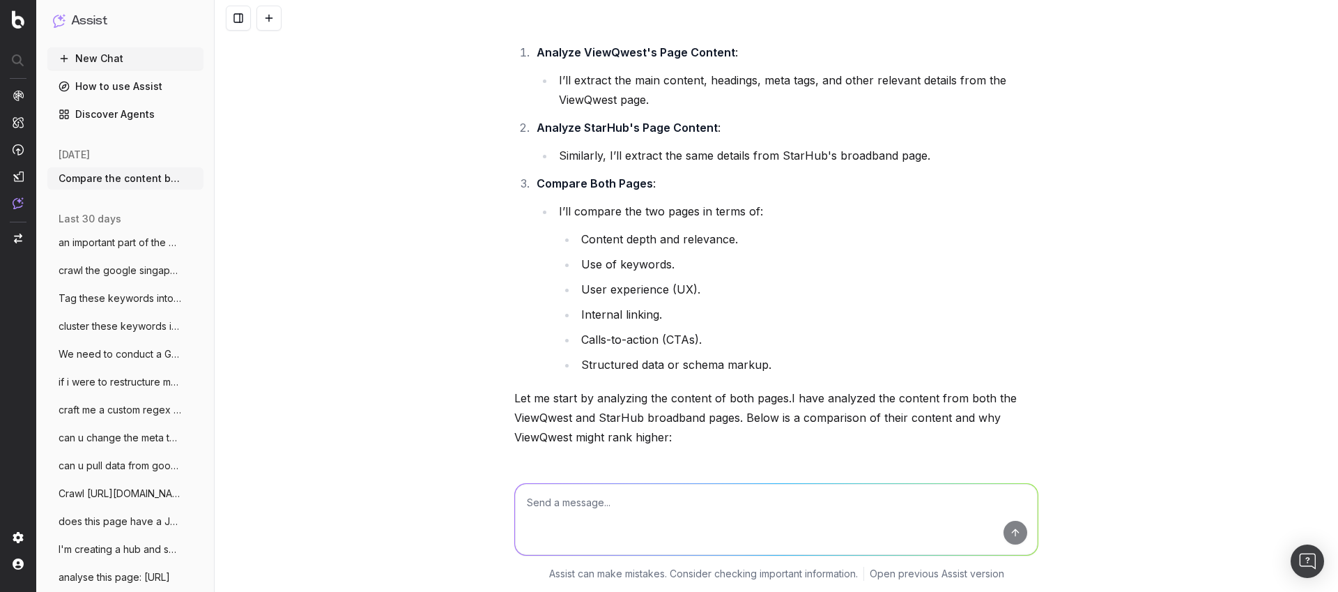  I want to click on button: Assist, so click(125, 21).